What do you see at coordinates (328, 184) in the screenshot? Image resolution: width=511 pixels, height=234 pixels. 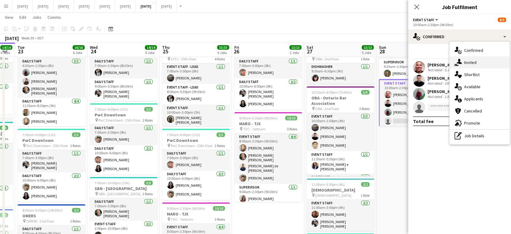 I see `span: 11:00am-3:00pm (4h)` at bounding box center [328, 184].